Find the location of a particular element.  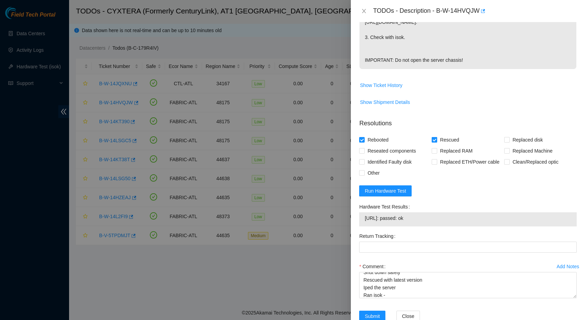

input: Return Tracking is located at coordinates (468, 247).